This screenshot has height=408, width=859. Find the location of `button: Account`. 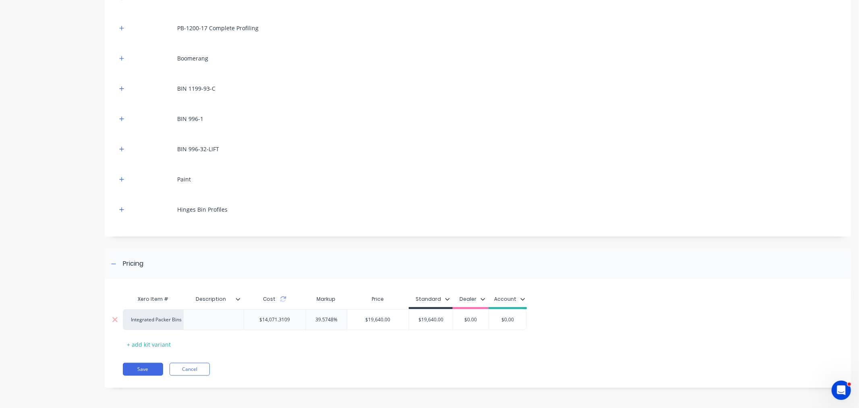

button: Account is located at coordinates (509, 299).